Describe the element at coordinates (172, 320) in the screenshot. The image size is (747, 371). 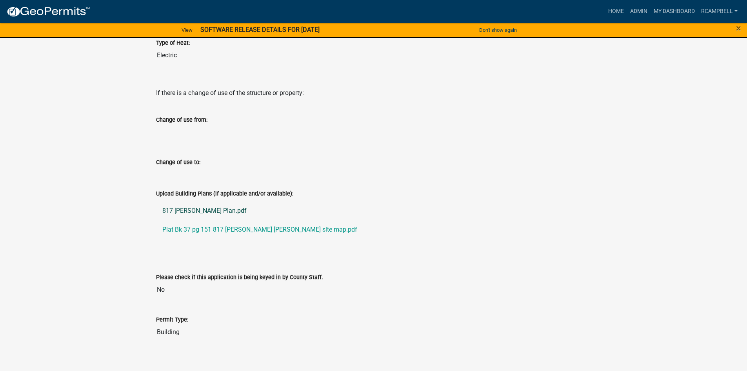
I see `label: Permit Type:` at that location.